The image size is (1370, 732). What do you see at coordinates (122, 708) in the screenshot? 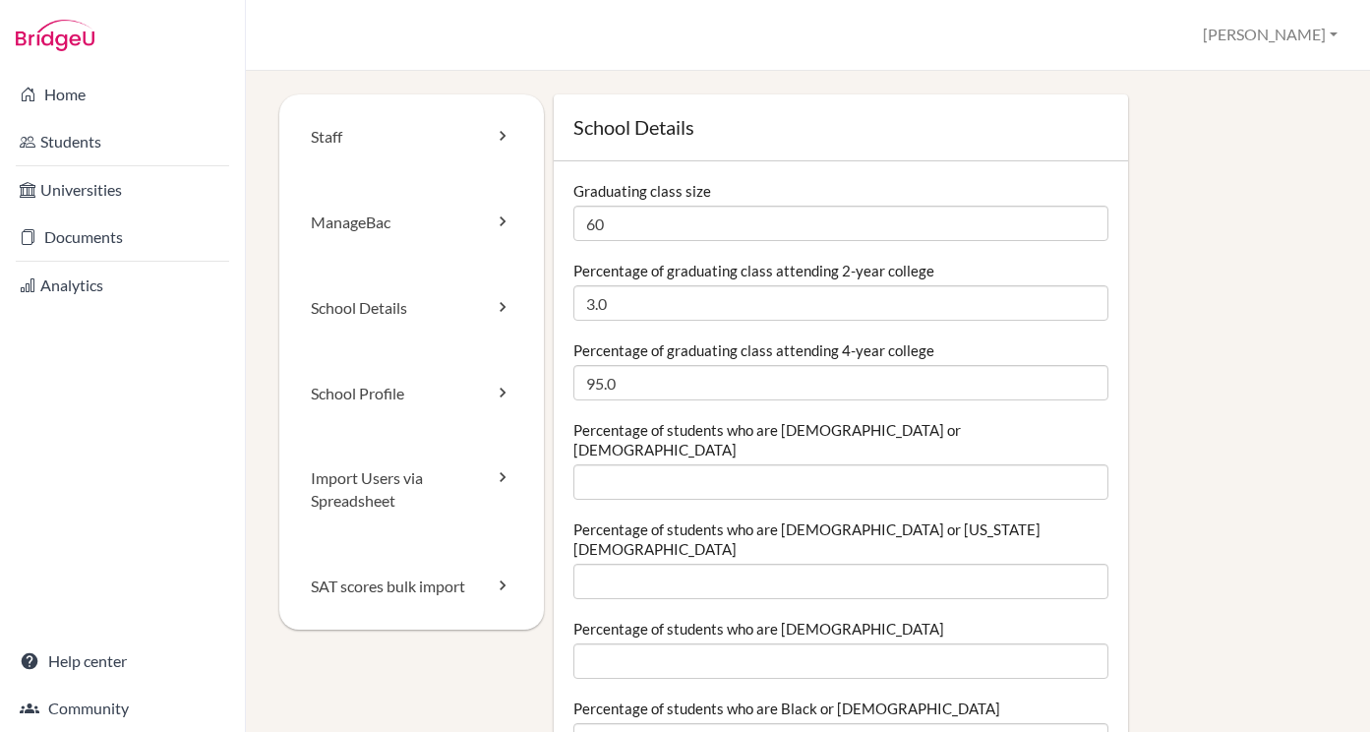
I see `a: Community` at bounding box center [122, 708].